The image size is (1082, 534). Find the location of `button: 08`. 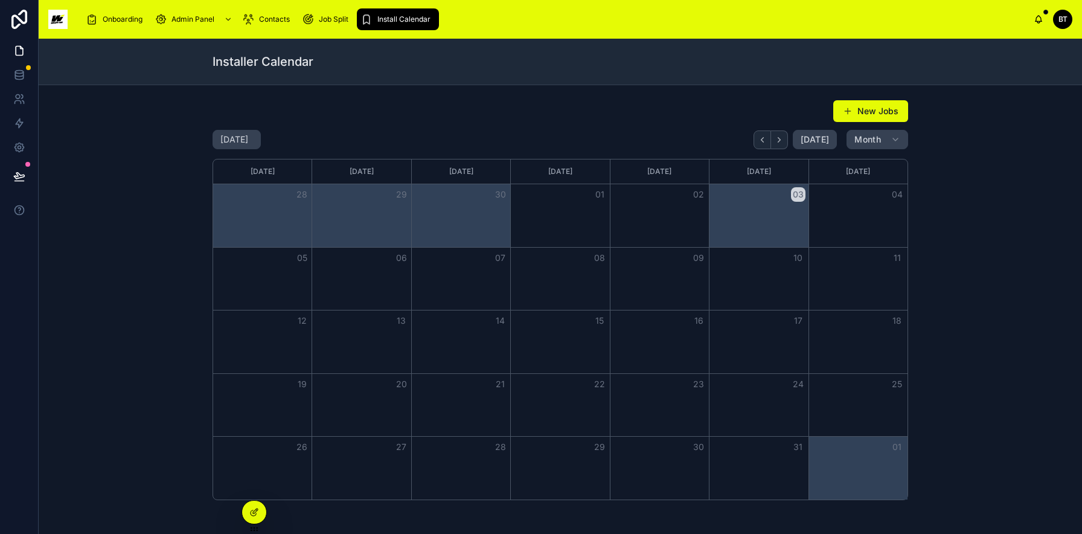

button: 08 is located at coordinates (600, 258).